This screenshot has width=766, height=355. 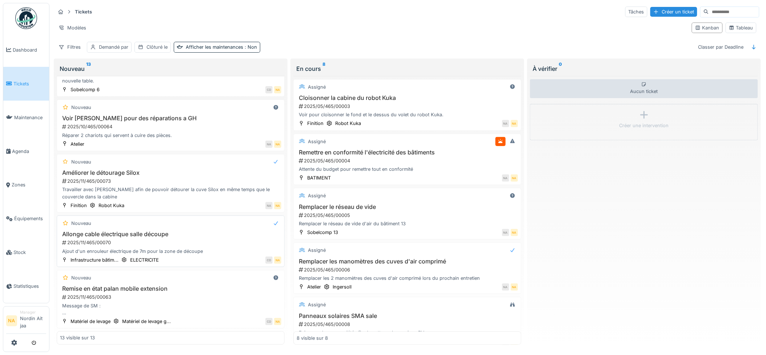 What do you see at coordinates (12, 321) in the screenshot?
I see `li: NA` at bounding box center [12, 321].